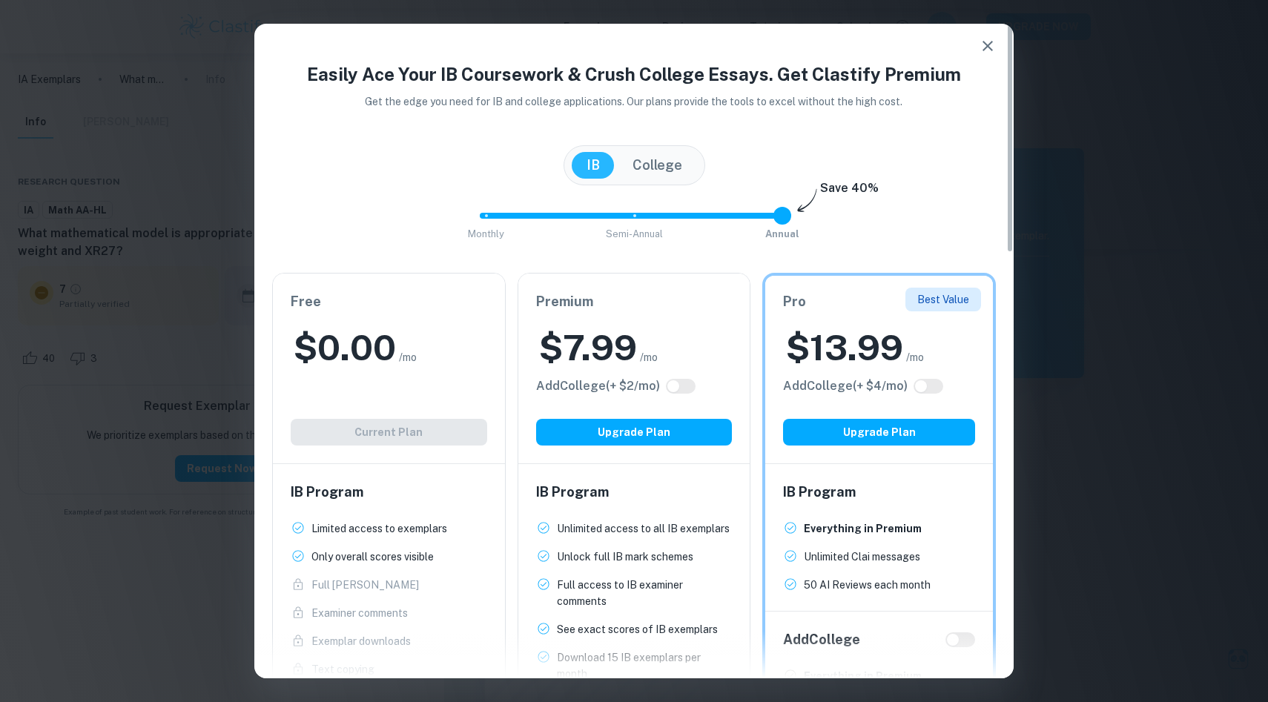 Image resolution: width=1268 pixels, height=702 pixels. I want to click on h6: Save 40%, so click(849, 192).